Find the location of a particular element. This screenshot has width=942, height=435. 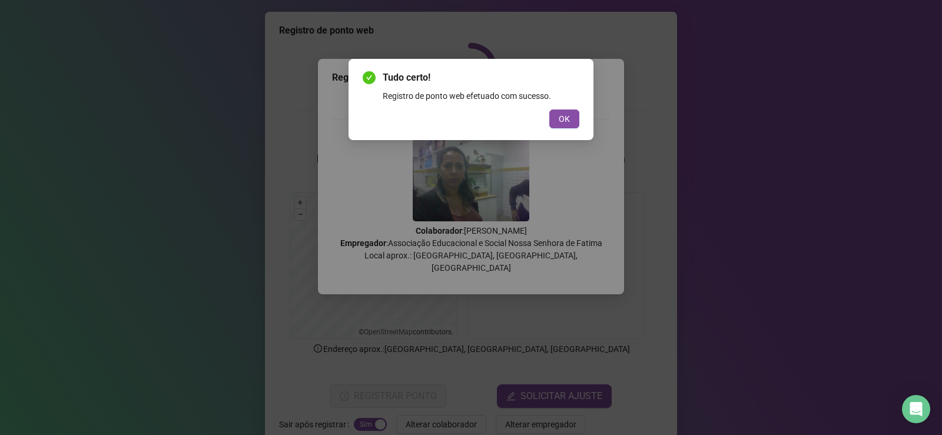

span: OK is located at coordinates (564, 119).